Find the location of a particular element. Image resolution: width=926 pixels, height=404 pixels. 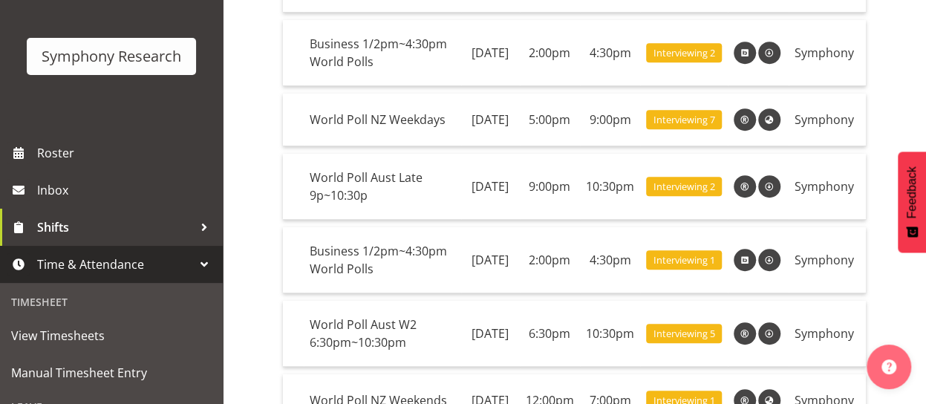

td: World Poll Aust Late 9p~10:30p is located at coordinates (383, 186).